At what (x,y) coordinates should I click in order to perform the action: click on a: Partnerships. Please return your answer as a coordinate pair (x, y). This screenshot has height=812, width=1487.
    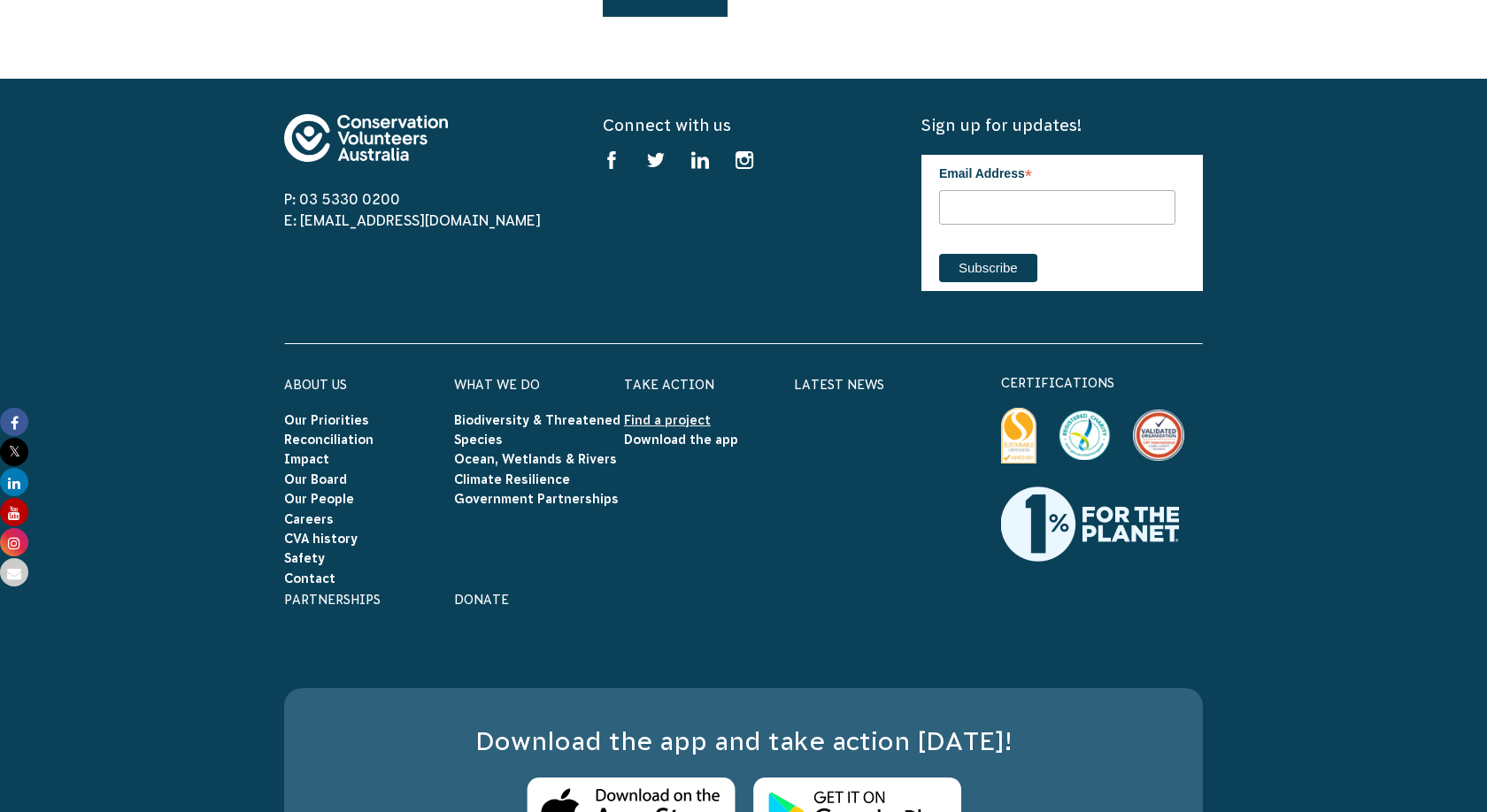
    Looking at the image, I should click on (332, 600).